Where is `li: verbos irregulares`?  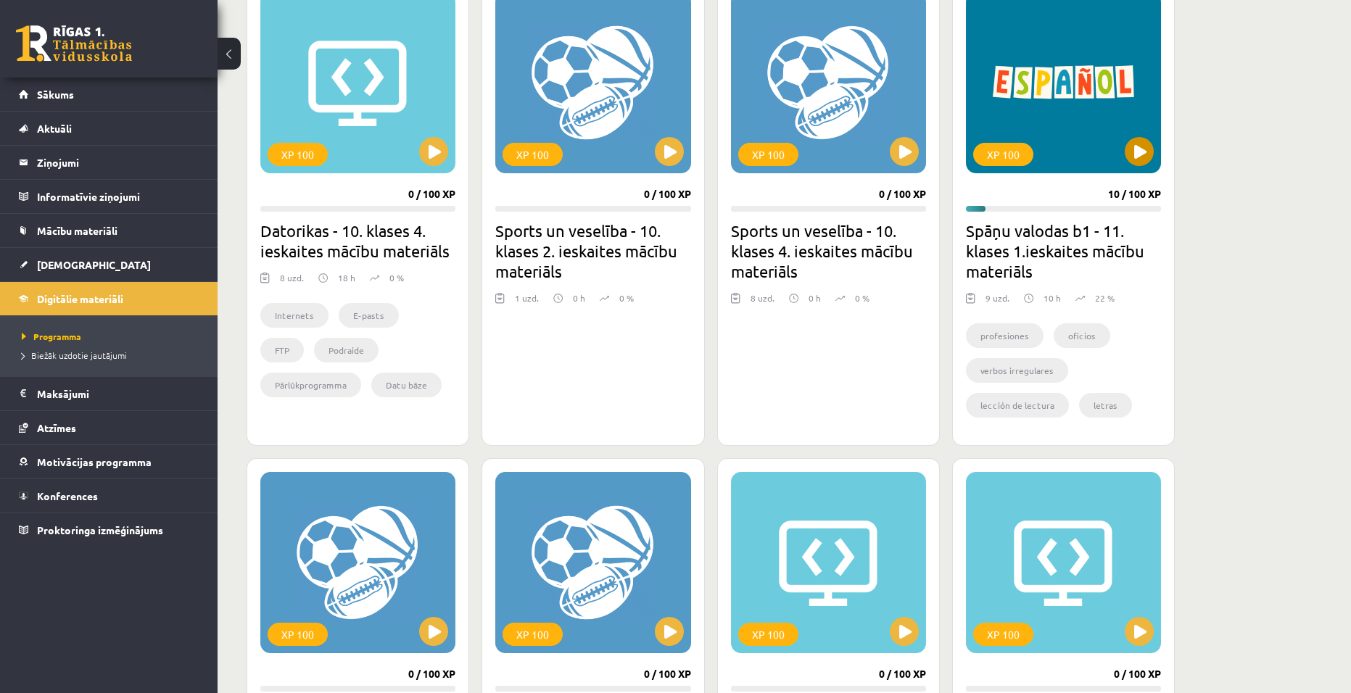
li: verbos irregulares is located at coordinates (1017, 371).